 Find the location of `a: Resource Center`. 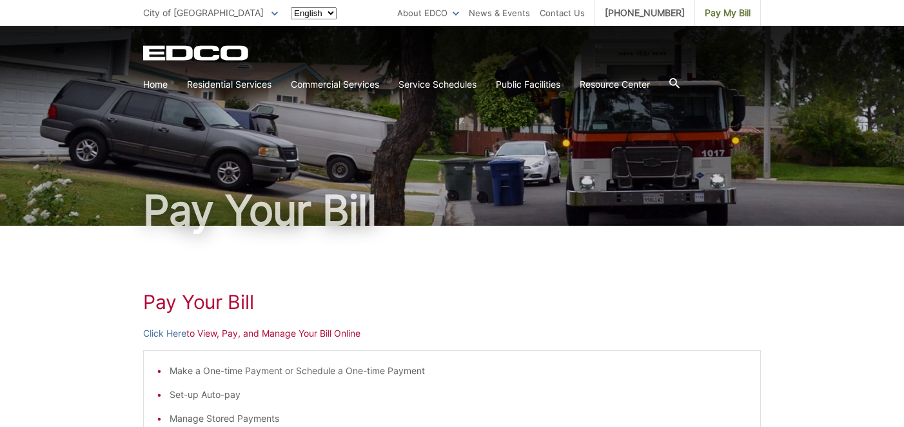

a: Resource Center is located at coordinates (615, 84).